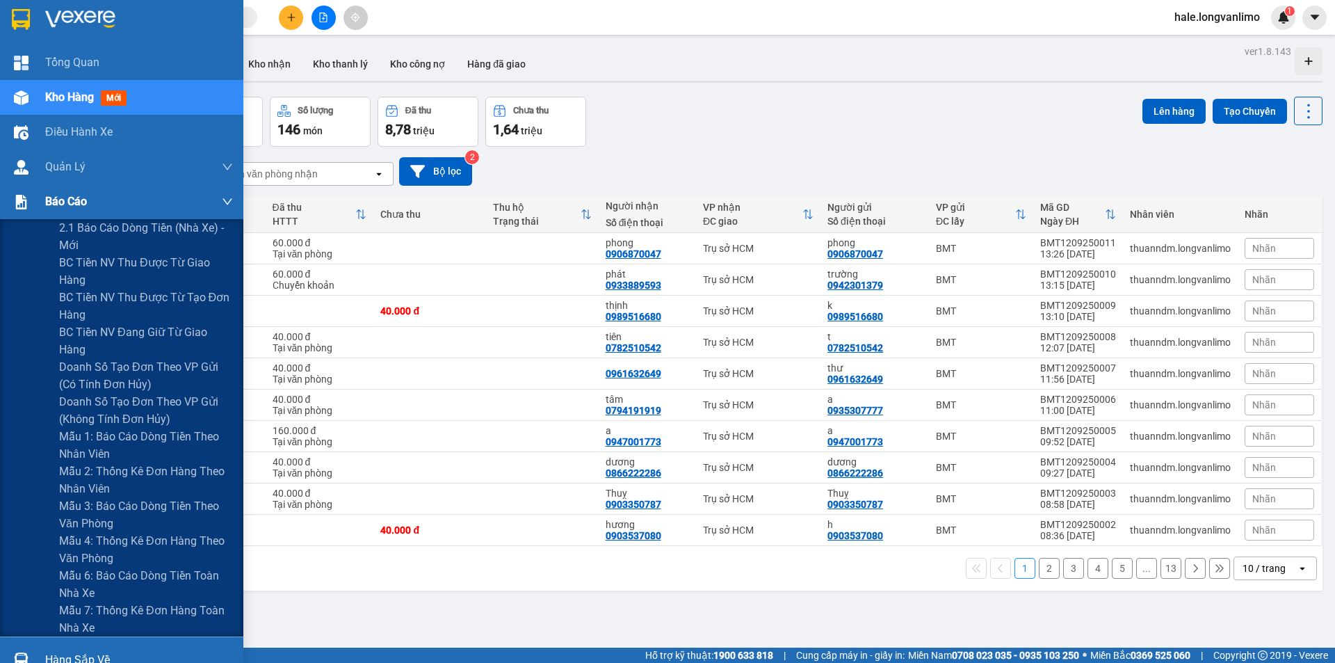  What do you see at coordinates (1122, 568) in the screenshot?
I see `button: 5` at bounding box center [1122, 568].